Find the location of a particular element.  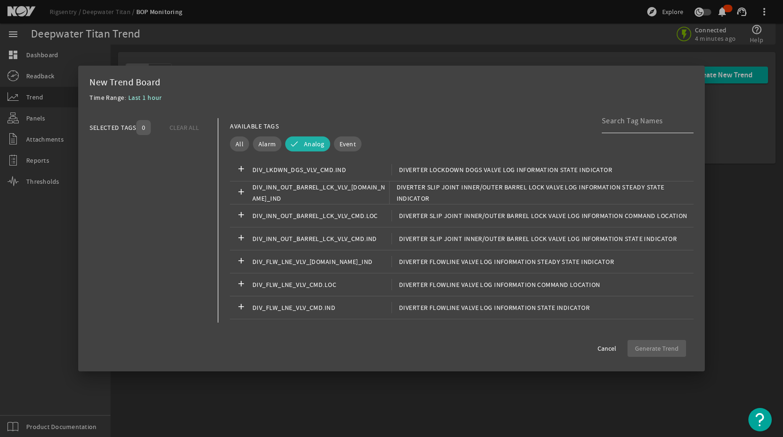

span: DIV_INN_OUT_BARREL_LCK_VLV_CMD.IND is located at coordinates (322, 238).